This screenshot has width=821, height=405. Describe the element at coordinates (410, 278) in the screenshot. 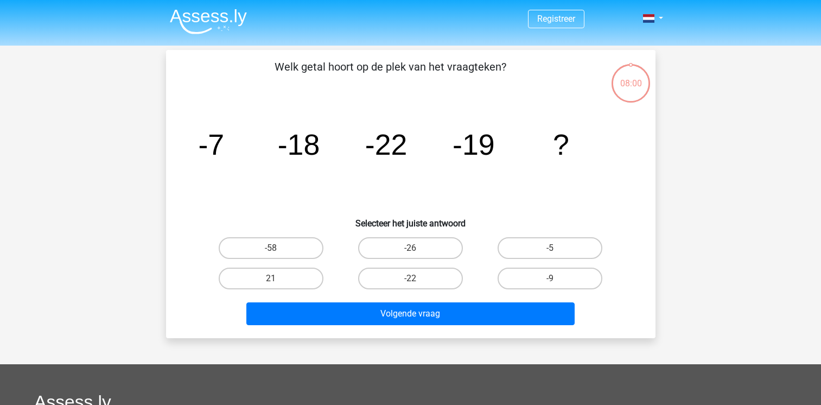

I see `label: -22` at that location.